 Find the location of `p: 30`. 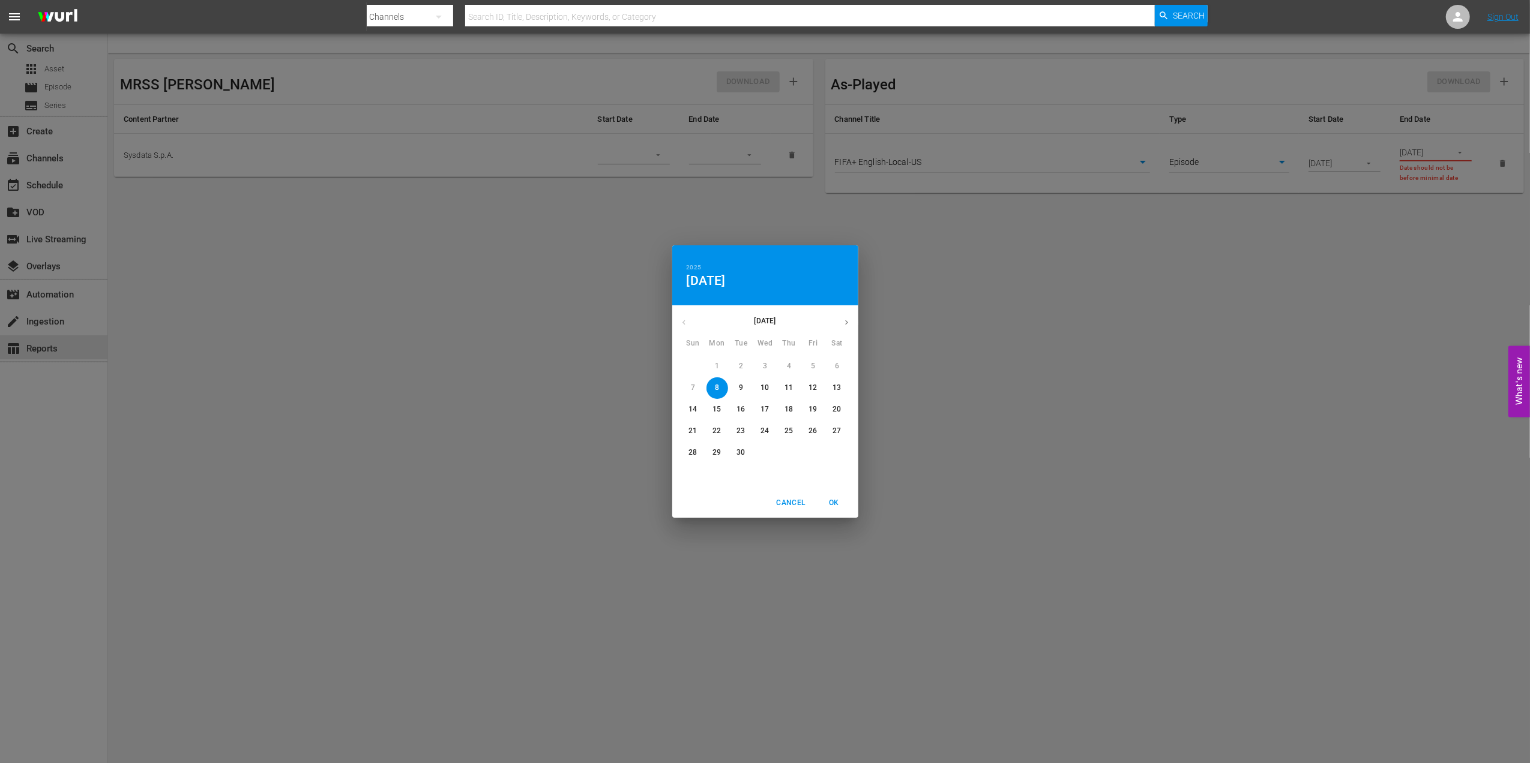

p: 30 is located at coordinates (741, 452).